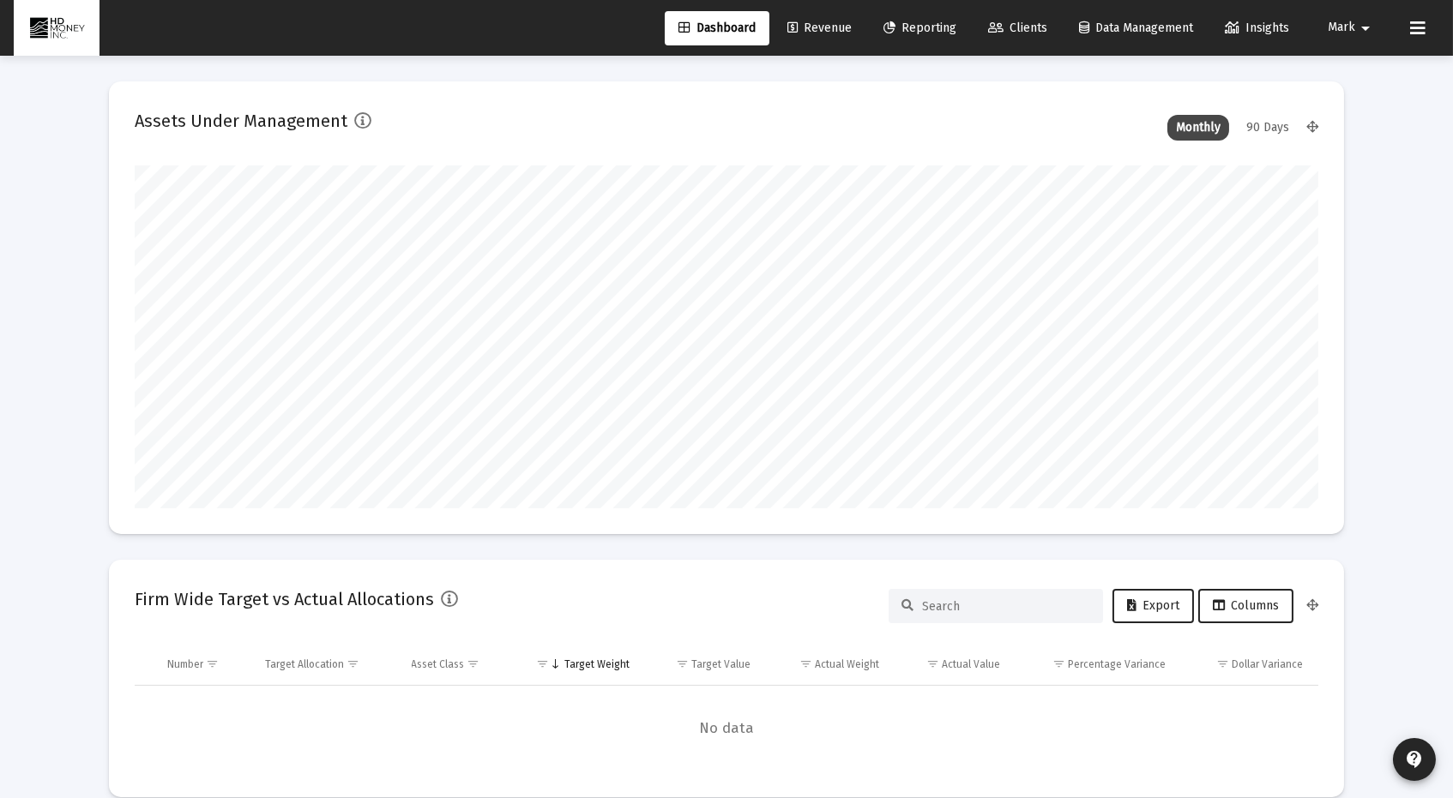 Image resolution: width=1453 pixels, height=798 pixels. Describe the element at coordinates (971, 665) in the screenshot. I see `div: Actual Value` at that location.